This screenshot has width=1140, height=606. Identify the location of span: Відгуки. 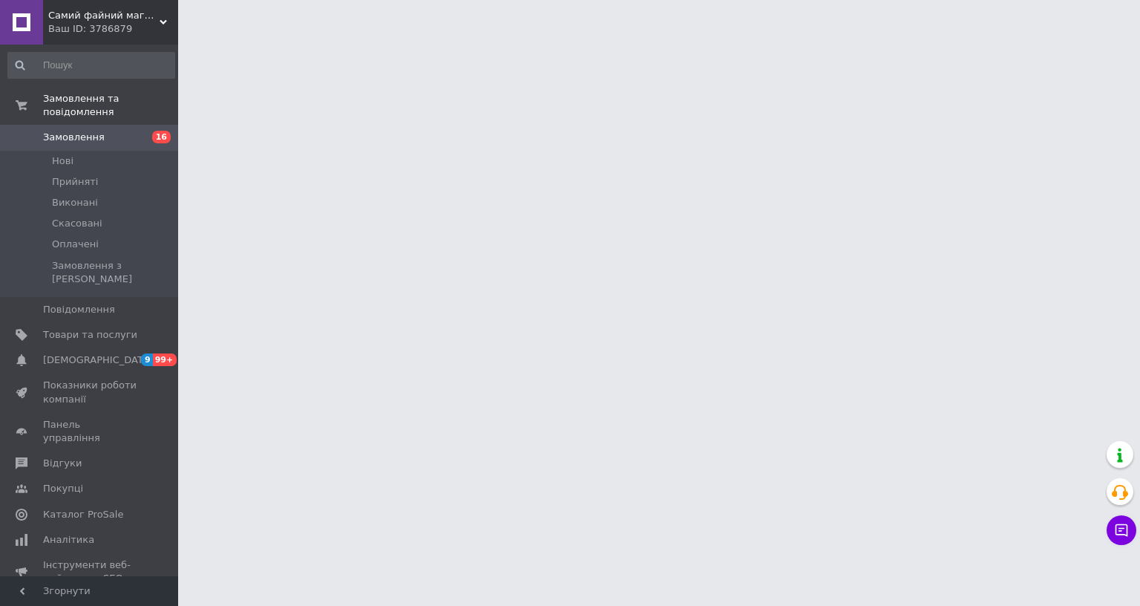
(62, 463).